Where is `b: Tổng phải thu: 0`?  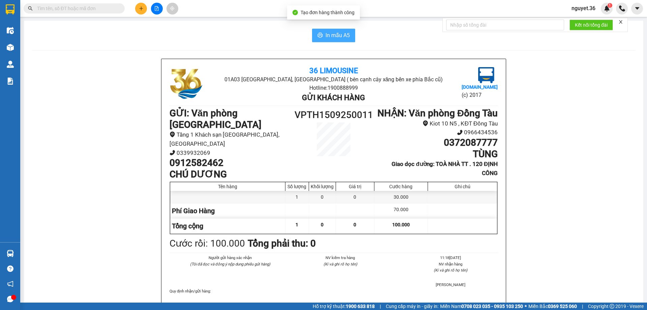 b: Tổng phải thu: 0 is located at coordinates (282, 243).